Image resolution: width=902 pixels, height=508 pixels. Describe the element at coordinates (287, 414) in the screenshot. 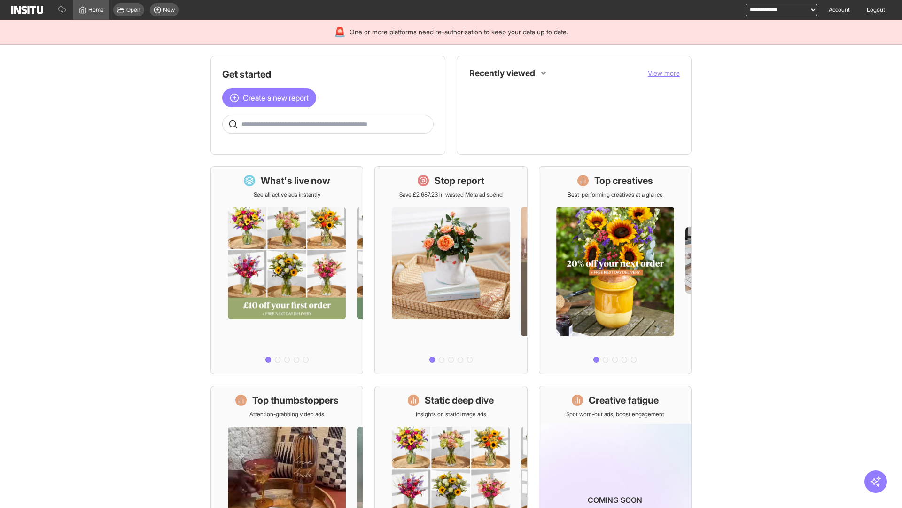

I see `p: Attention-grabbing video ads` at that location.